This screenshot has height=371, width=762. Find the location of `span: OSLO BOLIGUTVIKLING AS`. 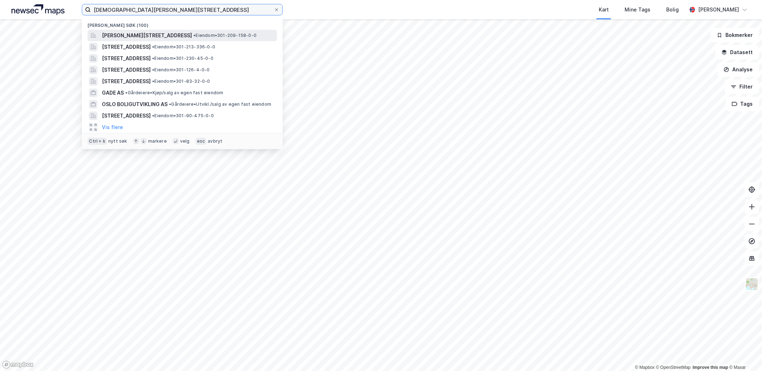

span: OSLO BOLIGUTVIKLING AS is located at coordinates (134, 104).